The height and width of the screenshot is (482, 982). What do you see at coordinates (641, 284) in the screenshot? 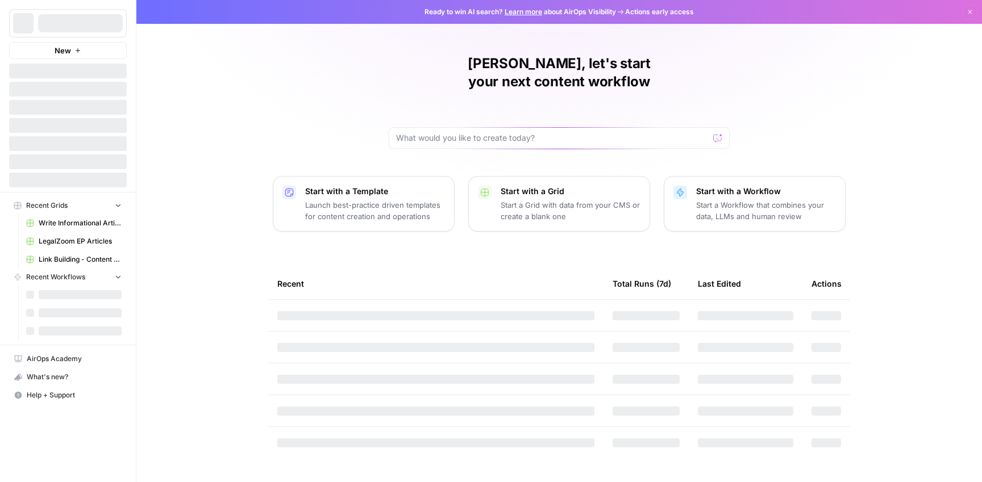
I see `div: Total Runs (7d)` at bounding box center [641, 284].